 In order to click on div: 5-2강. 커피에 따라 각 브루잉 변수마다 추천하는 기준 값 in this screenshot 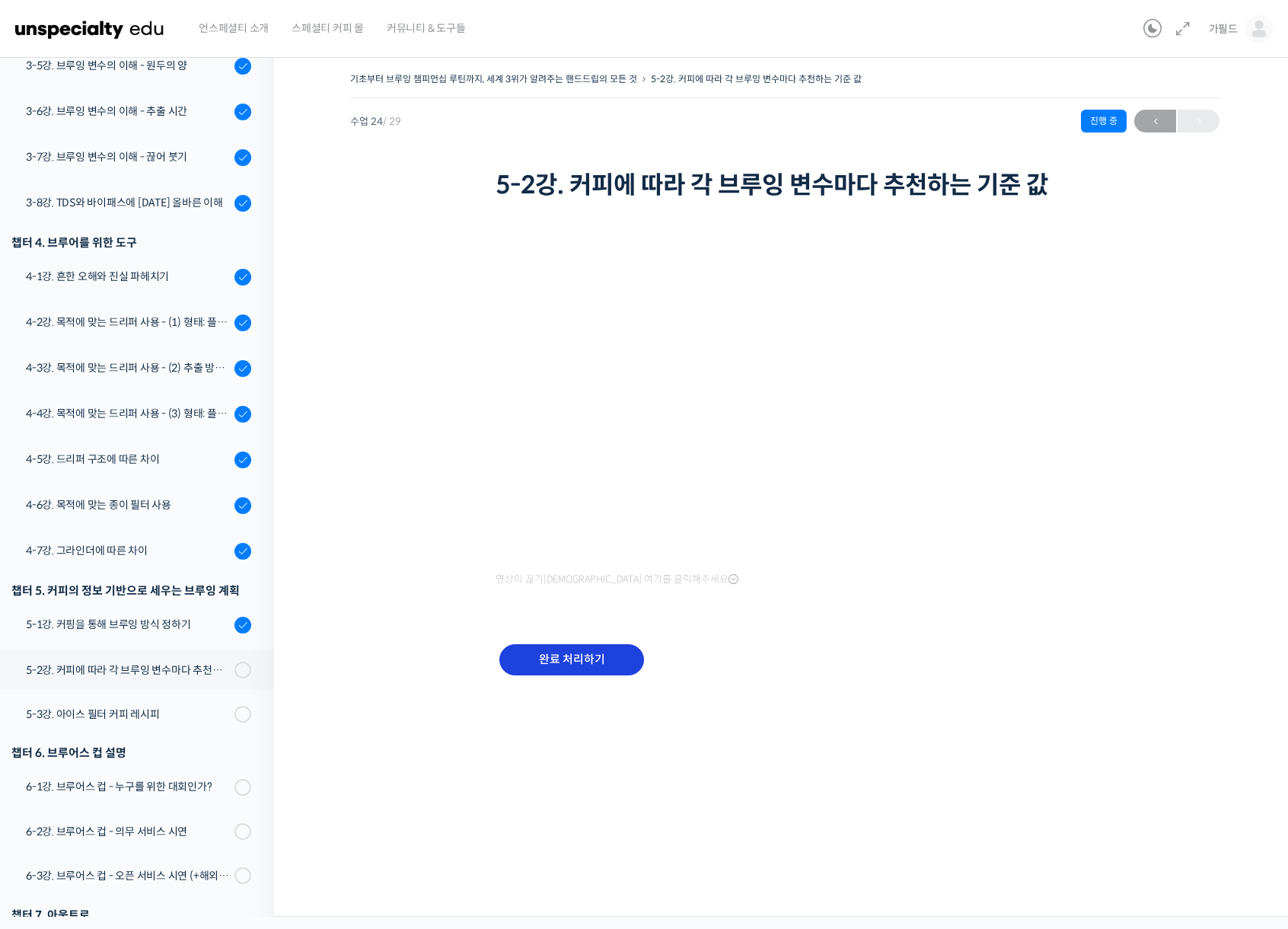, I will do `click(128, 670)`.